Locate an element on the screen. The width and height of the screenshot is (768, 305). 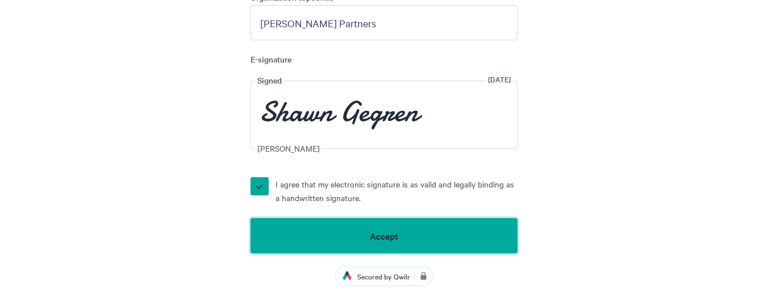
img: E-Signature for Shawn Gergen is located at coordinates (341, 115).